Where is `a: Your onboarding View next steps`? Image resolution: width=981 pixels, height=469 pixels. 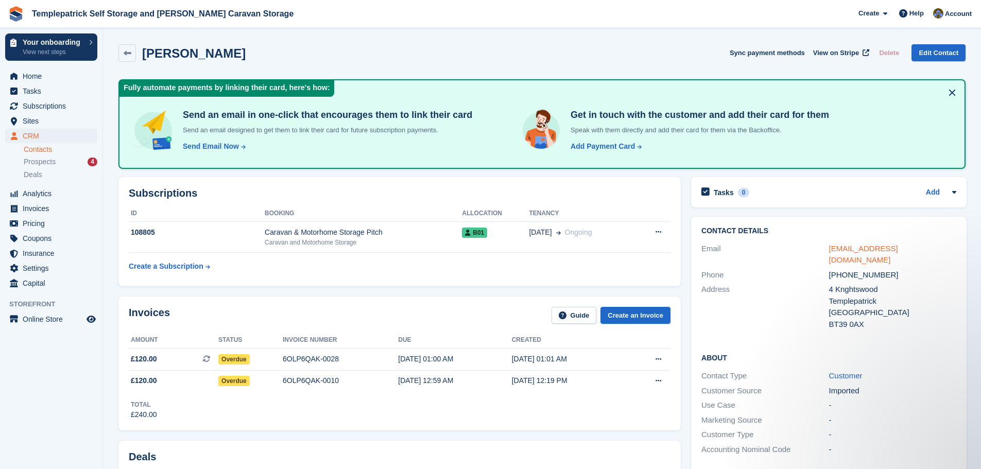 a: Your onboarding View next steps is located at coordinates (51, 47).